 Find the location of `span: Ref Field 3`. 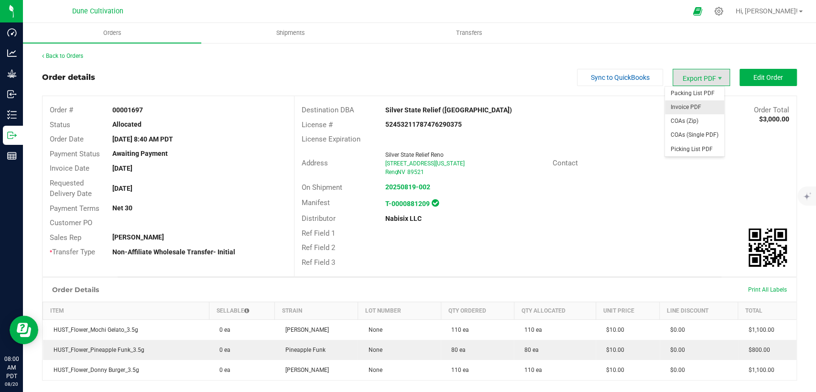

span: Ref Field 3 is located at coordinates (318, 262).